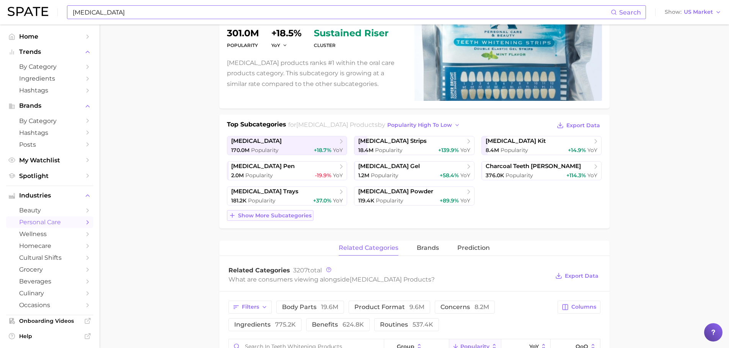 The height and width of the screenshot is (348, 729). I want to click on a: Onboarding Videos, so click(50, 321).